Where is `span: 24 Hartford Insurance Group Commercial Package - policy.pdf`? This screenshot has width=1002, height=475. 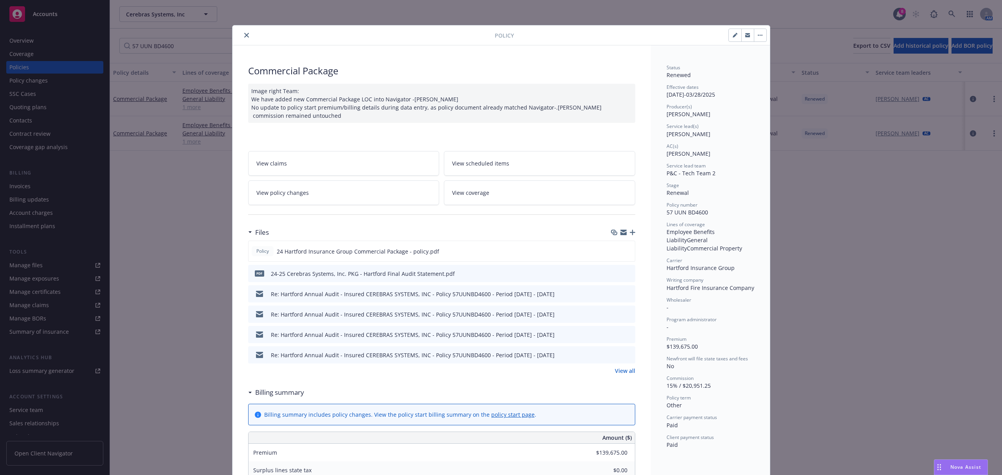
span: 24 Hartford Insurance Group Commercial Package - policy.pdf is located at coordinates (358, 251).